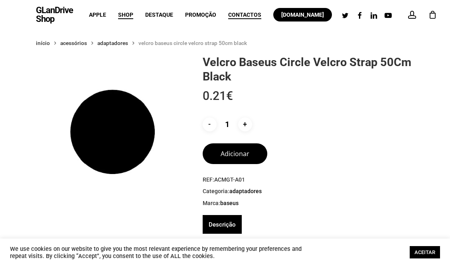 The height and width of the screenshot is (266, 450). What do you see at coordinates (73, 43) in the screenshot?
I see `a: Acessórios` at bounding box center [73, 43].